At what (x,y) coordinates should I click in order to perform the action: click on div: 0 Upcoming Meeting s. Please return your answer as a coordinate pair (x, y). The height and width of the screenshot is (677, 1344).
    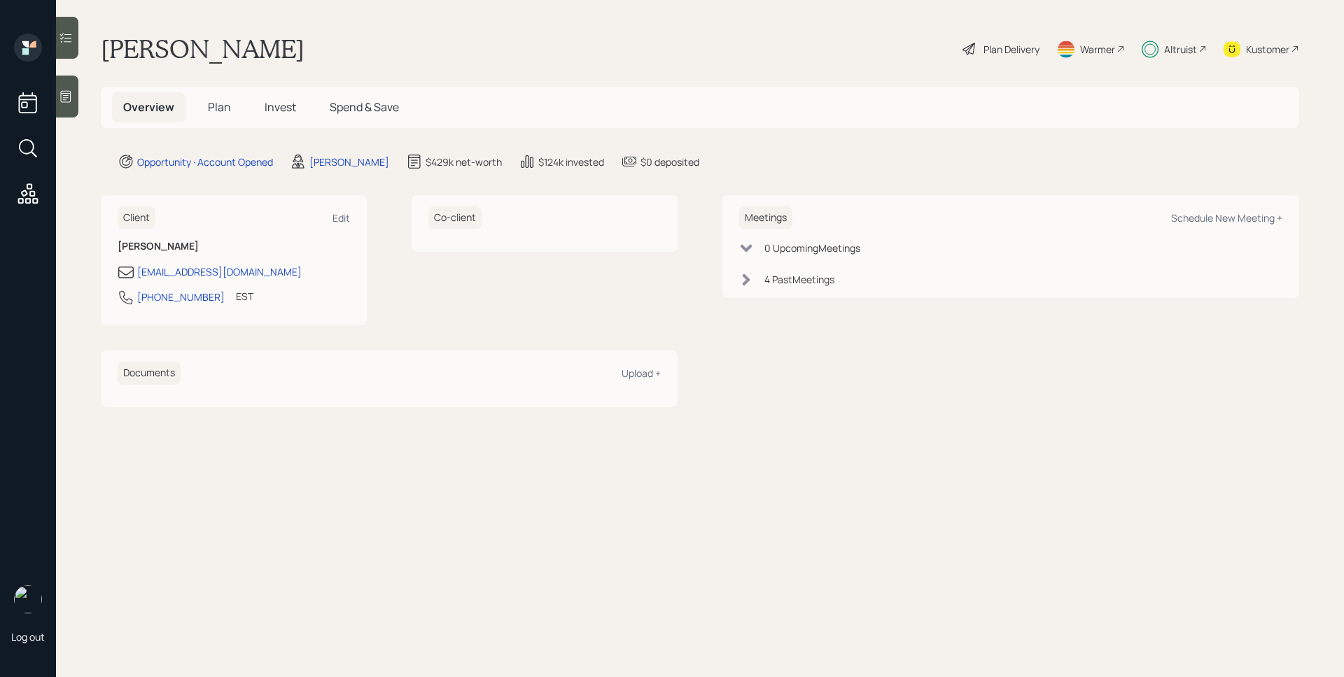
    Looking at the image, I should click on (812, 248).